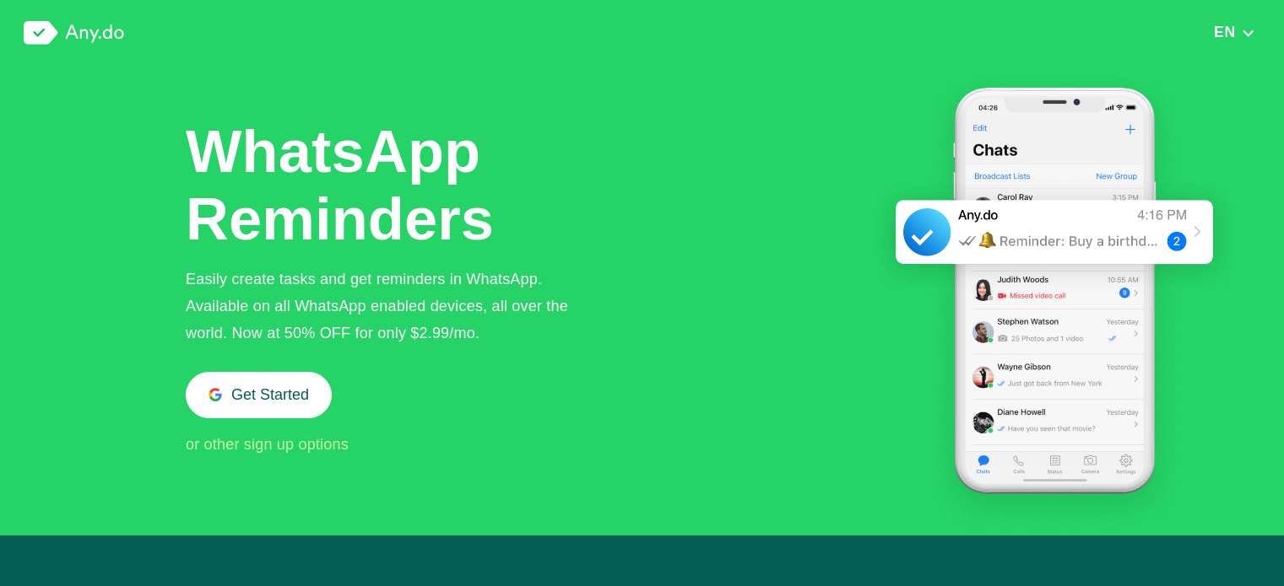 Image resolution: width=1284 pixels, height=586 pixels. What do you see at coordinates (73, 33) in the screenshot?
I see `img: logo` at bounding box center [73, 33].